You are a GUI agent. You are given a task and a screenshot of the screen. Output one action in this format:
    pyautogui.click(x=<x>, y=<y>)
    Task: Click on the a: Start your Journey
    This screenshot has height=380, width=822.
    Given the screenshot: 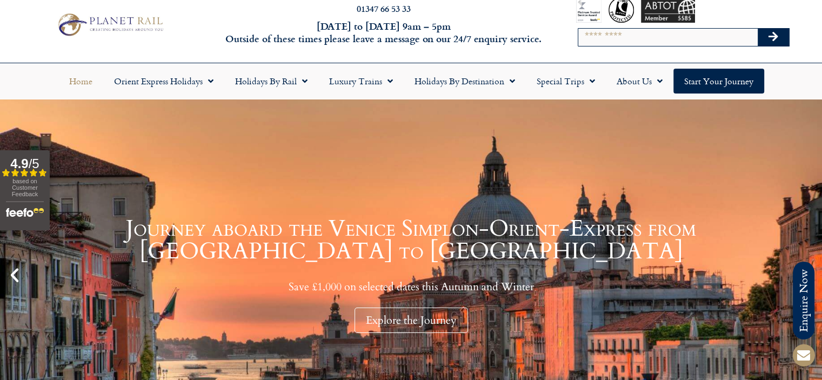 What is the action you would take?
    pyautogui.click(x=719, y=81)
    